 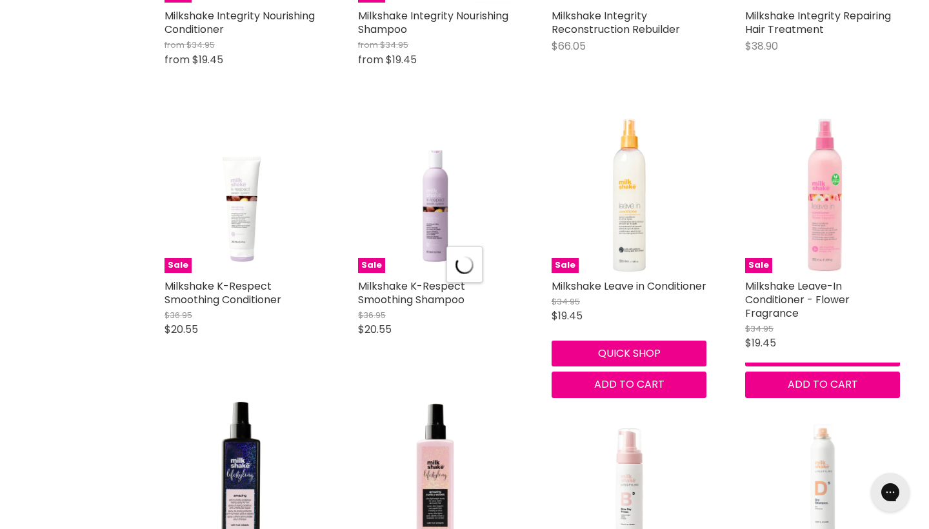 What do you see at coordinates (629, 196) in the screenshot?
I see `a: Milkshake Leave in ConditionerSale` at bounding box center [629, 196].